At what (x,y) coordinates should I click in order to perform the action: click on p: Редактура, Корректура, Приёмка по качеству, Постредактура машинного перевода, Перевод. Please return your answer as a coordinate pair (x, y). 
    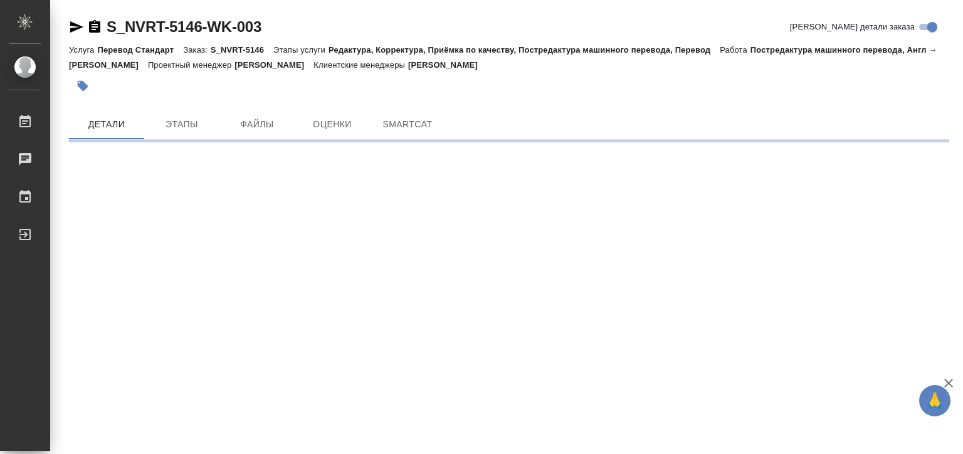
    Looking at the image, I should click on (524, 50).